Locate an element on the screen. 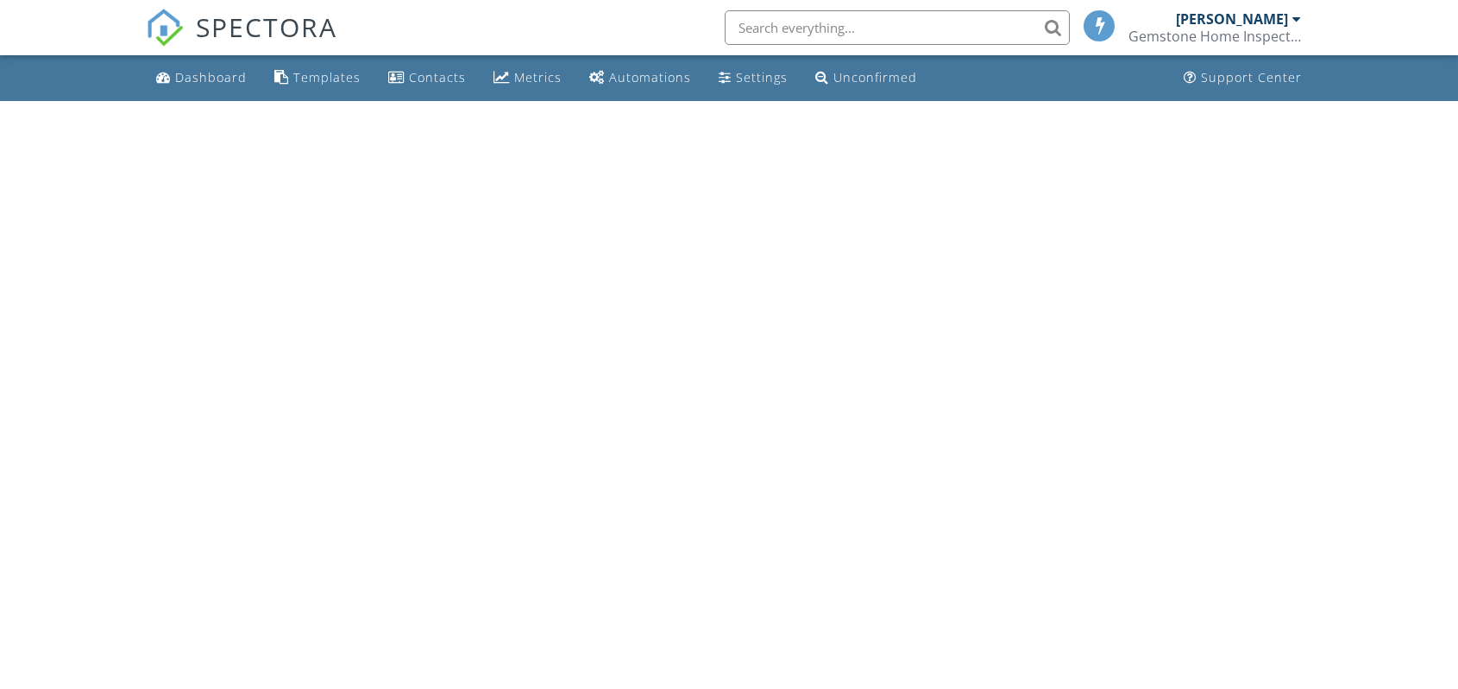 The image size is (1458, 689). div: Templates is located at coordinates (327, 77).